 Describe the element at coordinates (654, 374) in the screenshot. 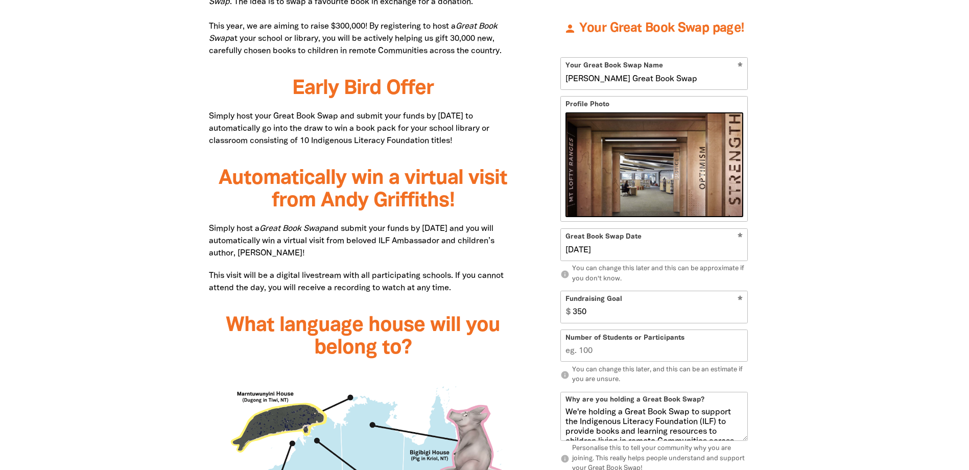

I see `p: You can change this later, and this can be an estimate if you are unsure.` at that location.